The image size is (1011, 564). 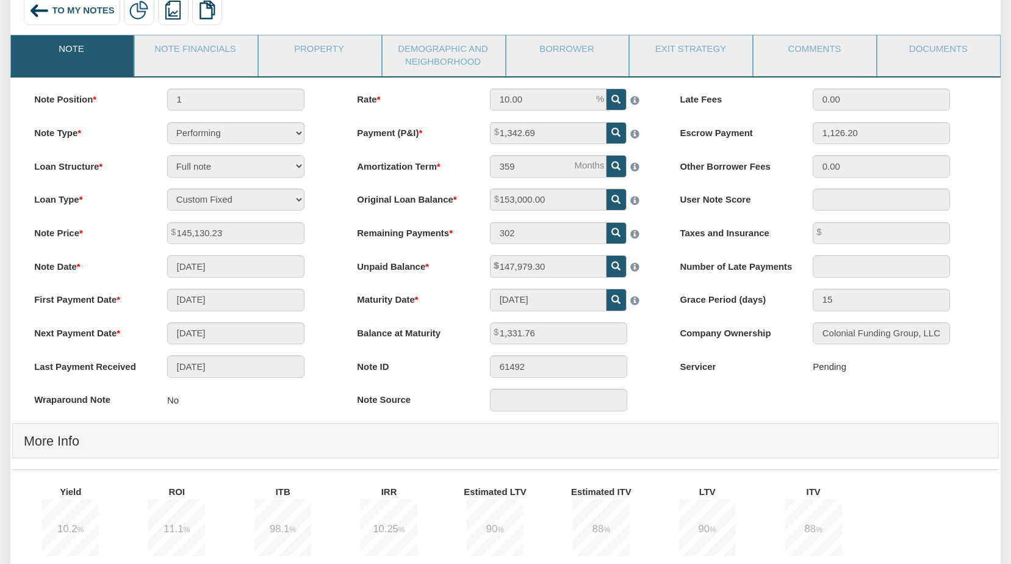 What do you see at coordinates (39, 10) in the screenshot?
I see `img: back_arrow_left_icon.svg` at bounding box center [39, 10].